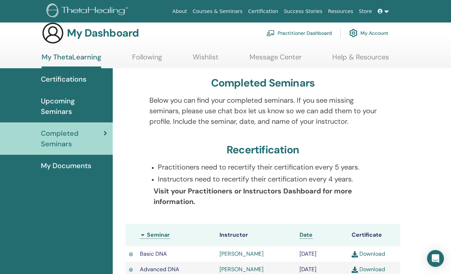 This screenshot has height=274, width=451. I want to click on p: Below you can find your completed seminars. If you see missing seminars, please use chat box let ..., so click(263, 111).